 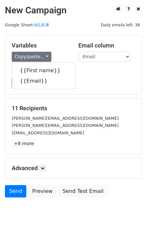 What do you see at coordinates (73, 10) in the screenshot?
I see `h2: New Campaign` at bounding box center [73, 10].